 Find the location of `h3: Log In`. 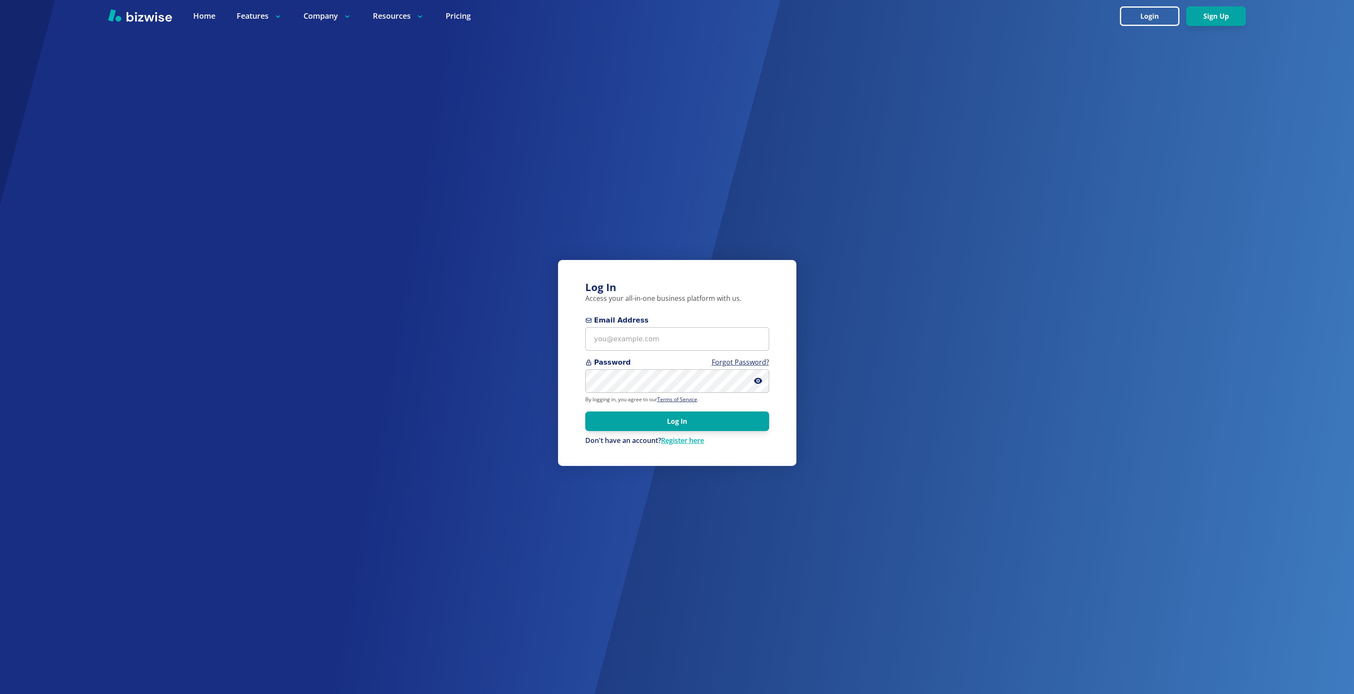

h3: Log In is located at coordinates (677, 287).